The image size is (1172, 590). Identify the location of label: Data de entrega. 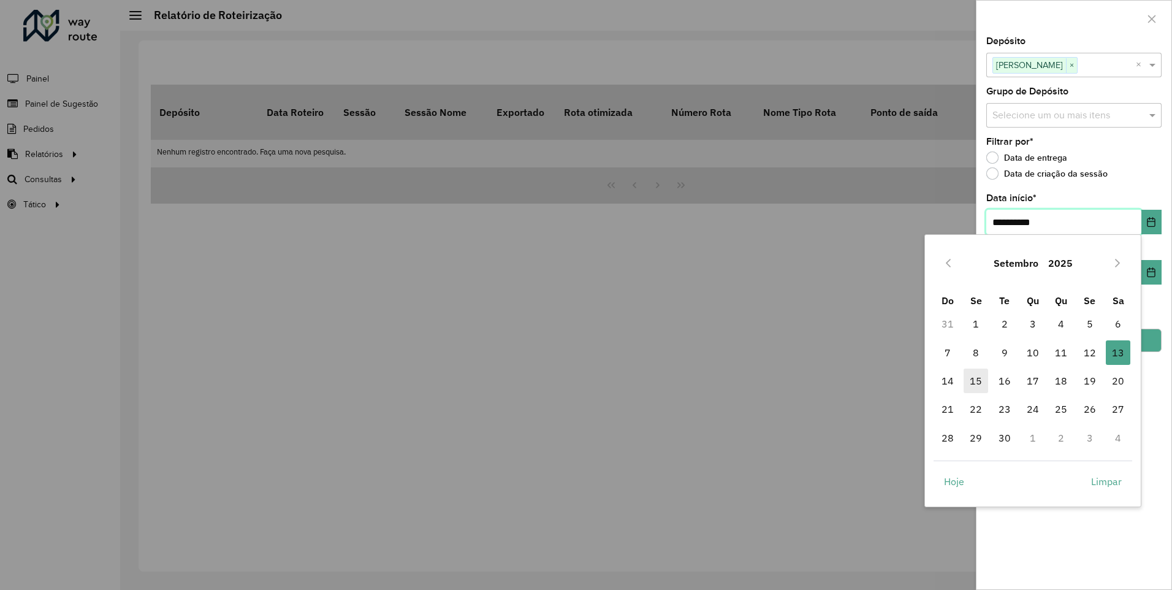
(1027, 158).